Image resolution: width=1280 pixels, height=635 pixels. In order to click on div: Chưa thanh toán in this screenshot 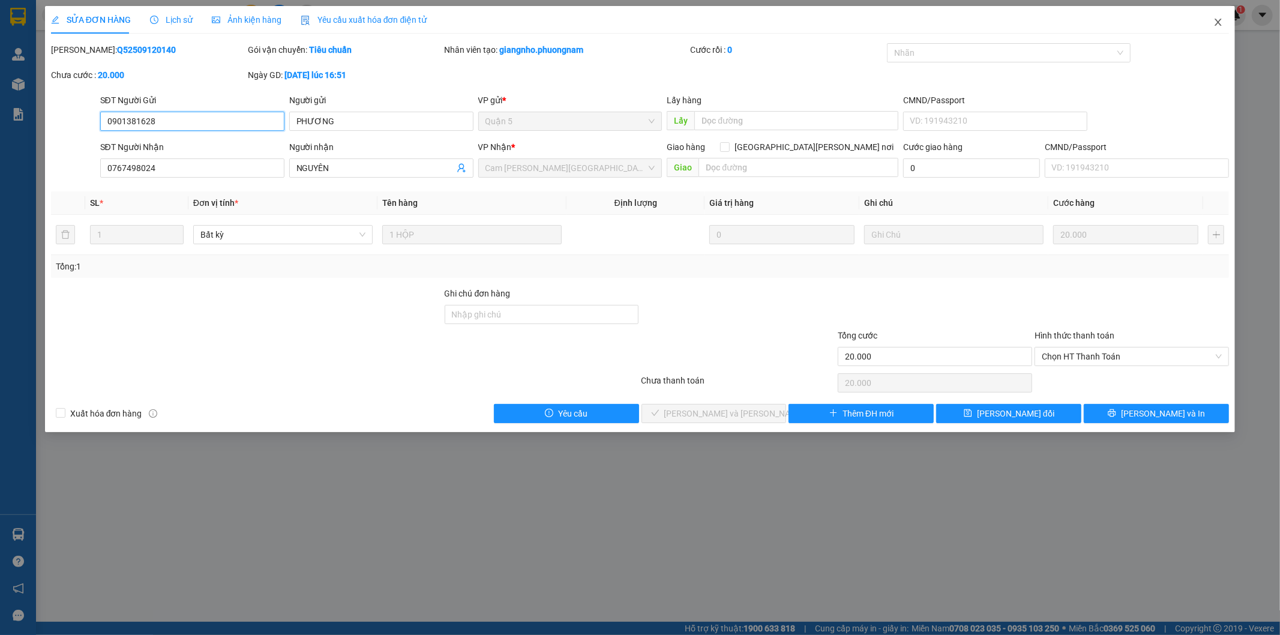, I will do `click(739, 384)`.